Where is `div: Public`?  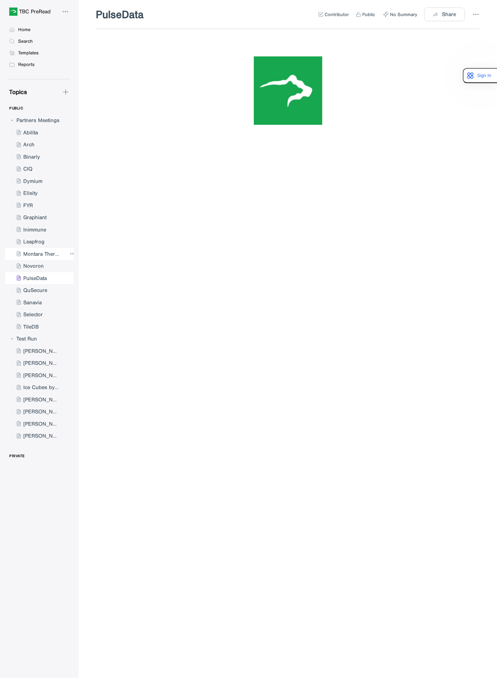 div: Public is located at coordinates (368, 14).